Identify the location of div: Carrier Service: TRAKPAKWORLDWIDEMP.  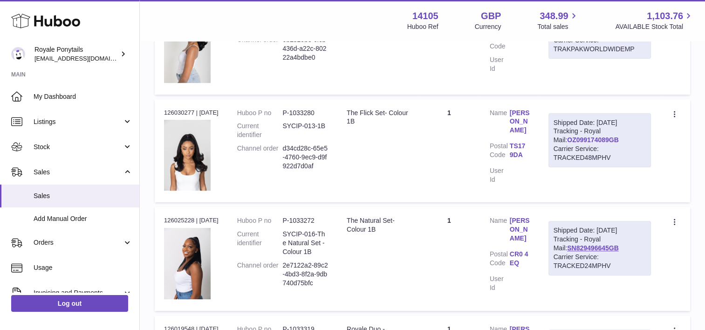
(599, 45).